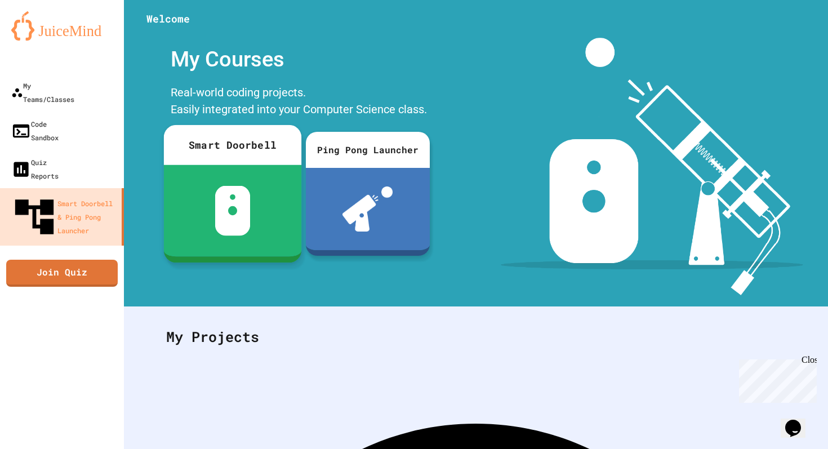 This screenshot has width=828, height=449. I want to click on div: Smart Doorbell & Ping Pong Launcher, so click(64, 217).